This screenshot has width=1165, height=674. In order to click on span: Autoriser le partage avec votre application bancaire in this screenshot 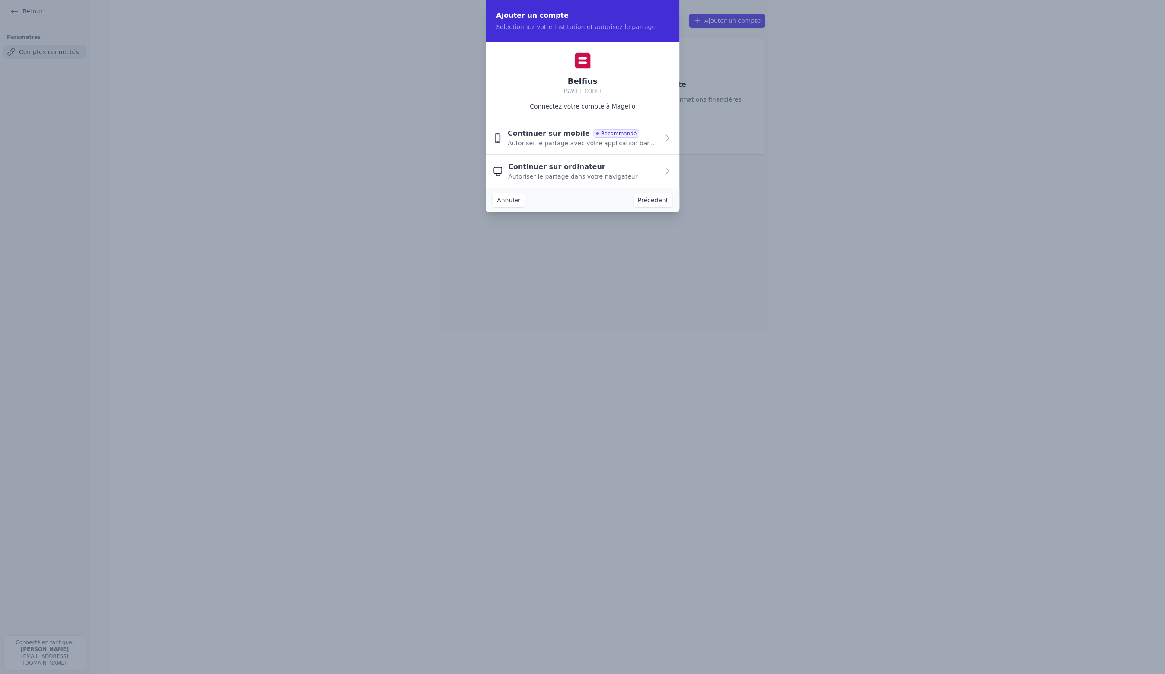, I will do `click(583, 143)`.